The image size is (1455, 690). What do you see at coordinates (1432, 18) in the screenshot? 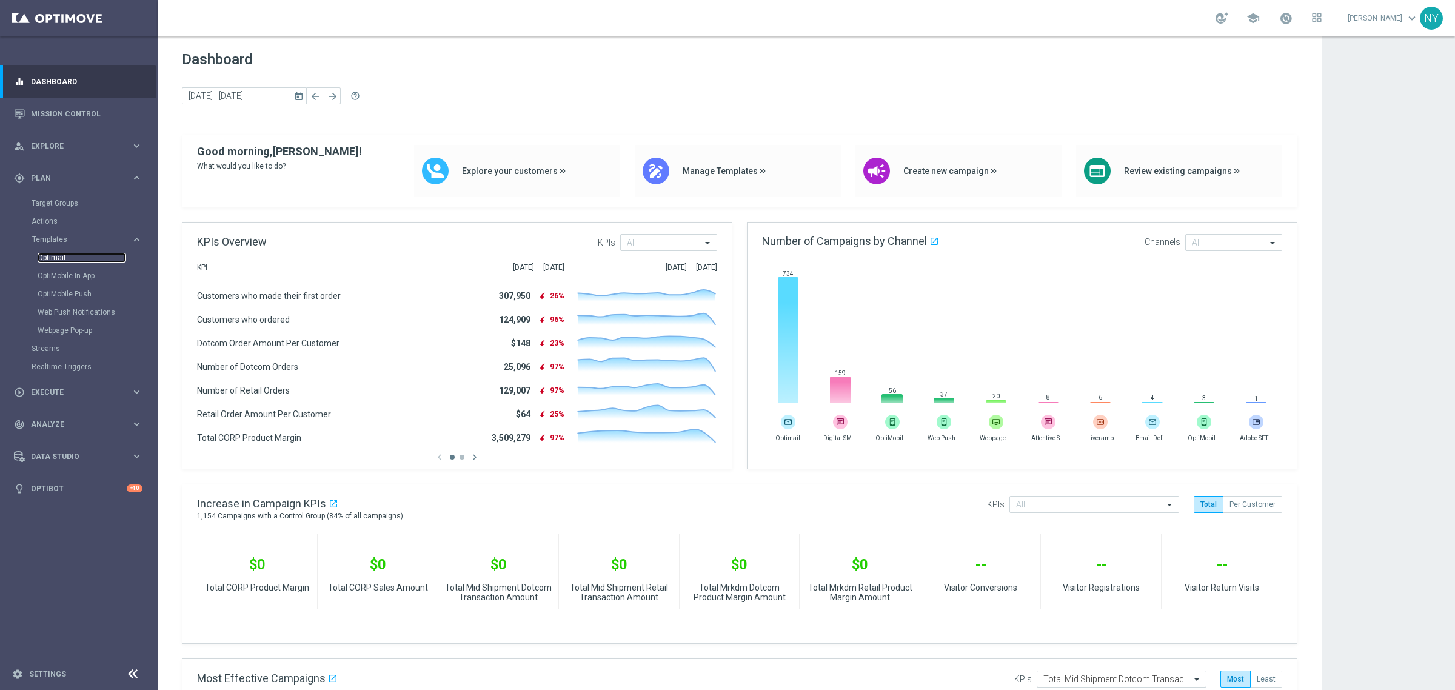
I see `div: NY` at bounding box center [1432, 18].